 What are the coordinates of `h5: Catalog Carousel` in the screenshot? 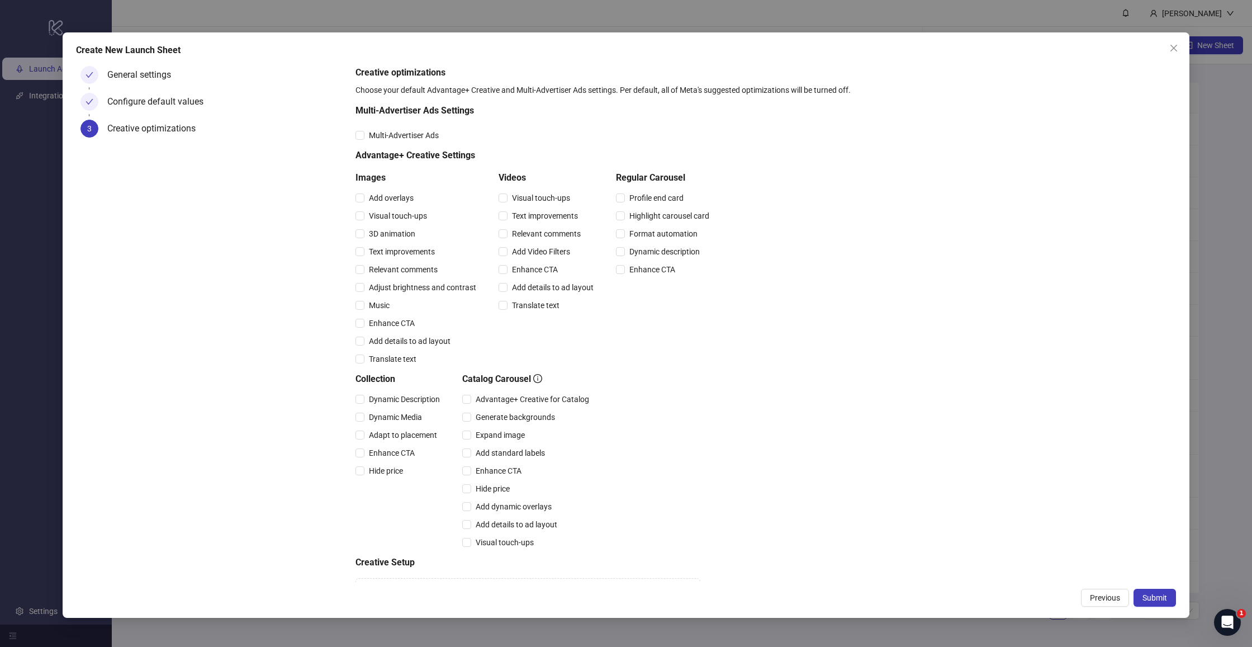 It's located at (528, 379).